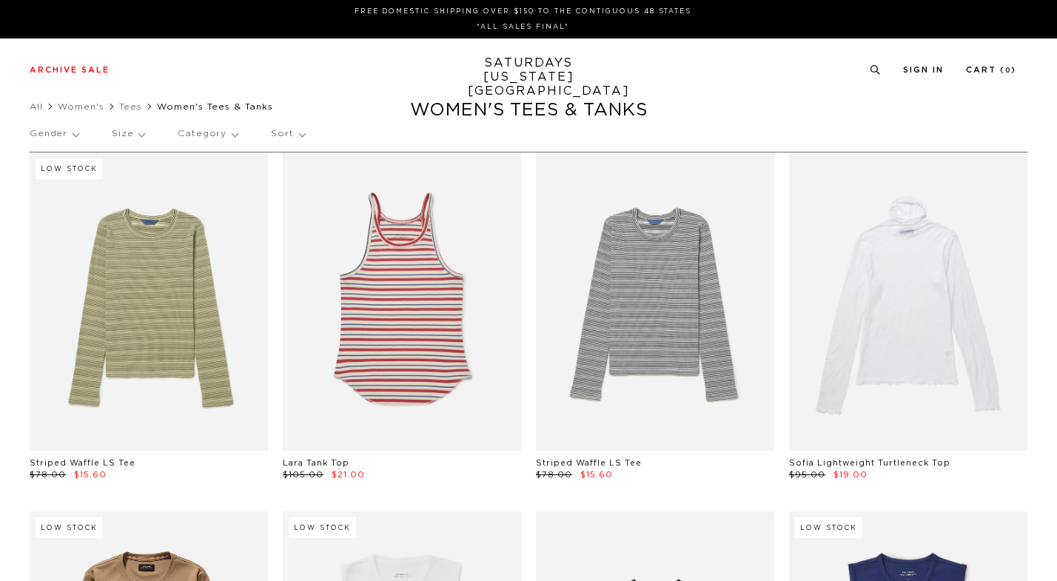 The image size is (1057, 581). Describe the element at coordinates (215, 107) in the screenshot. I see `span: Women's Tees & Tanks` at that location.